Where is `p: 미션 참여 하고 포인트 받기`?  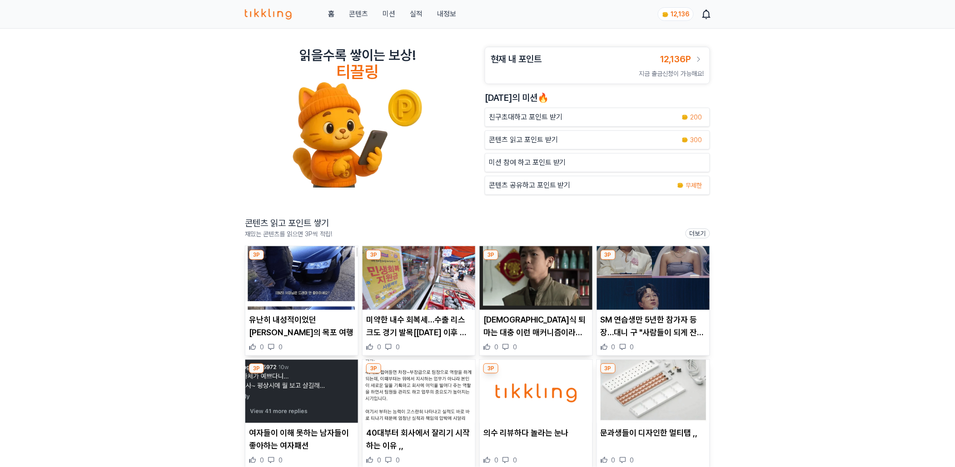
p: 미션 참여 하고 포인트 받기 is located at coordinates (527, 163).